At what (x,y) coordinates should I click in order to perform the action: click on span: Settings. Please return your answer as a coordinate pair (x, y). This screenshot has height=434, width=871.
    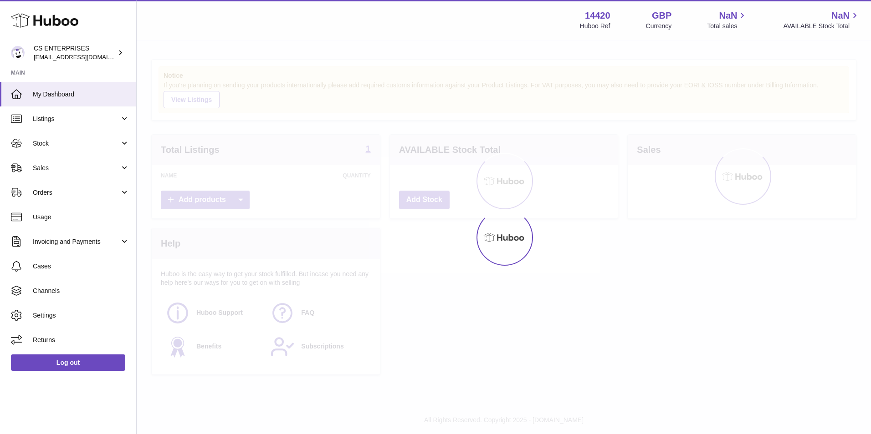
    Looking at the image, I should click on (81, 316).